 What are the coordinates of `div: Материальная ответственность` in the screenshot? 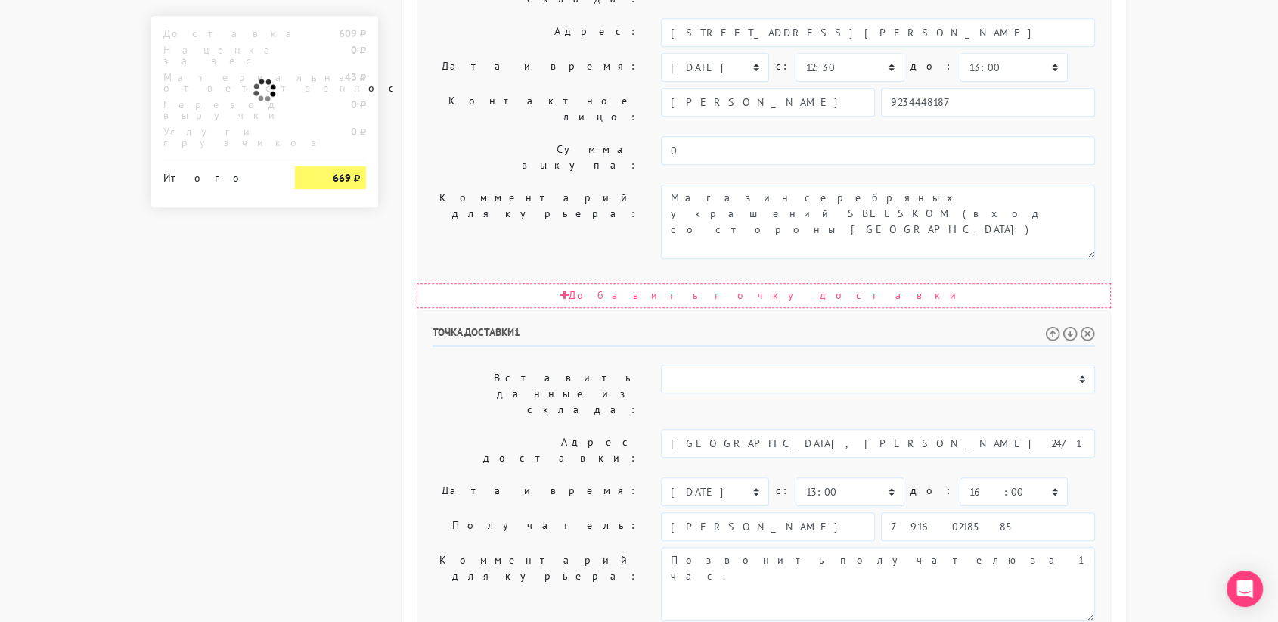 It's located at (218, 82).